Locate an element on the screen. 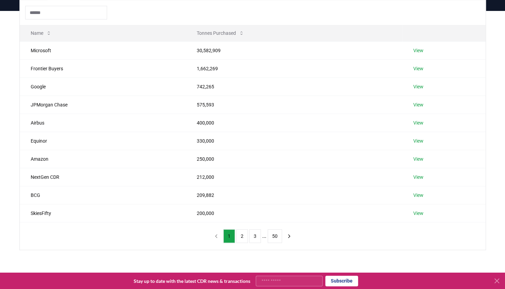 The height and width of the screenshot is (289, 505). td: 250,000 is located at coordinates (294, 159).